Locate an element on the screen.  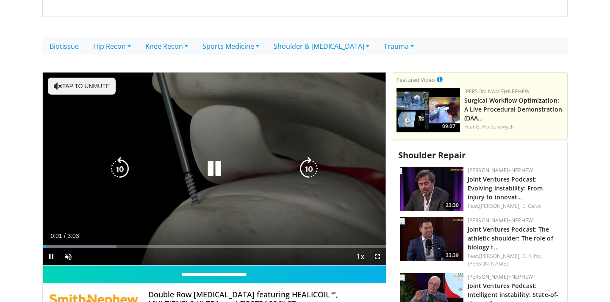
a: Joint Ventures Podcast: The athletic shoulder: The role of biology t… is located at coordinates (510, 238).